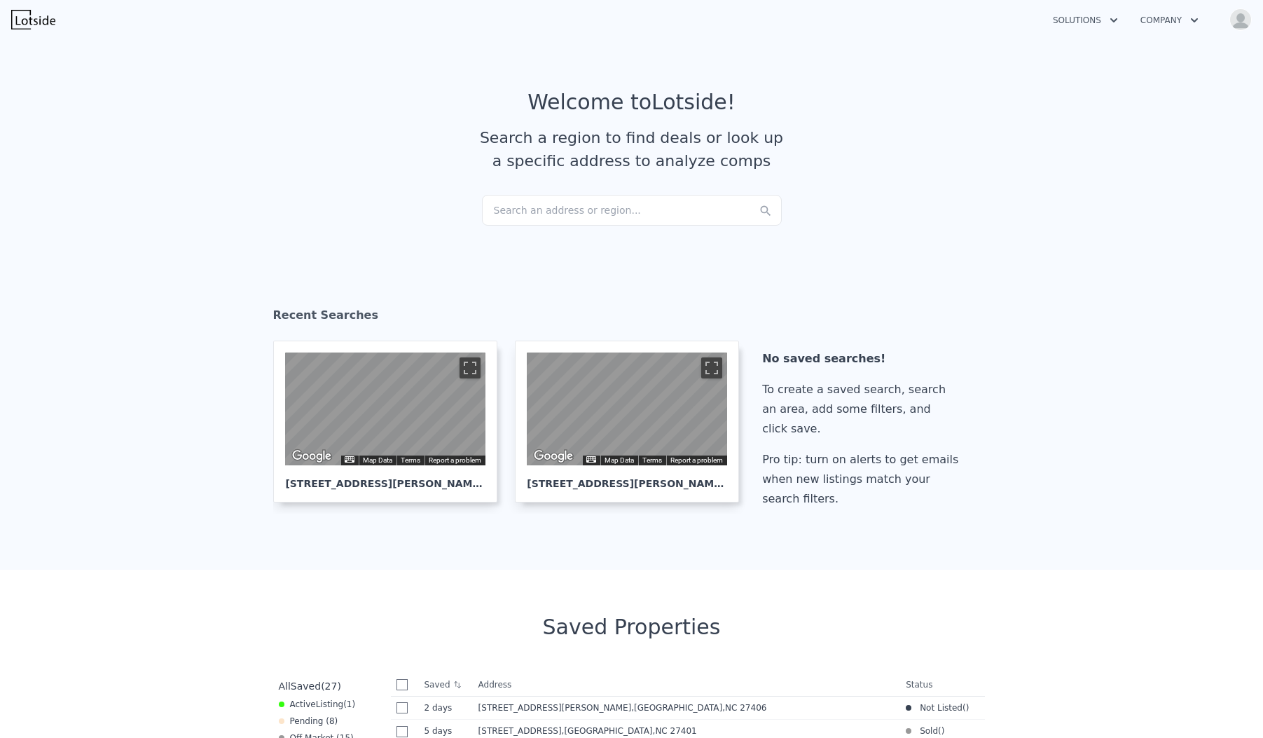 The image size is (1263, 738). What do you see at coordinates (926, 731) in the screenshot?
I see `span: Sold (` at bounding box center [926, 731].